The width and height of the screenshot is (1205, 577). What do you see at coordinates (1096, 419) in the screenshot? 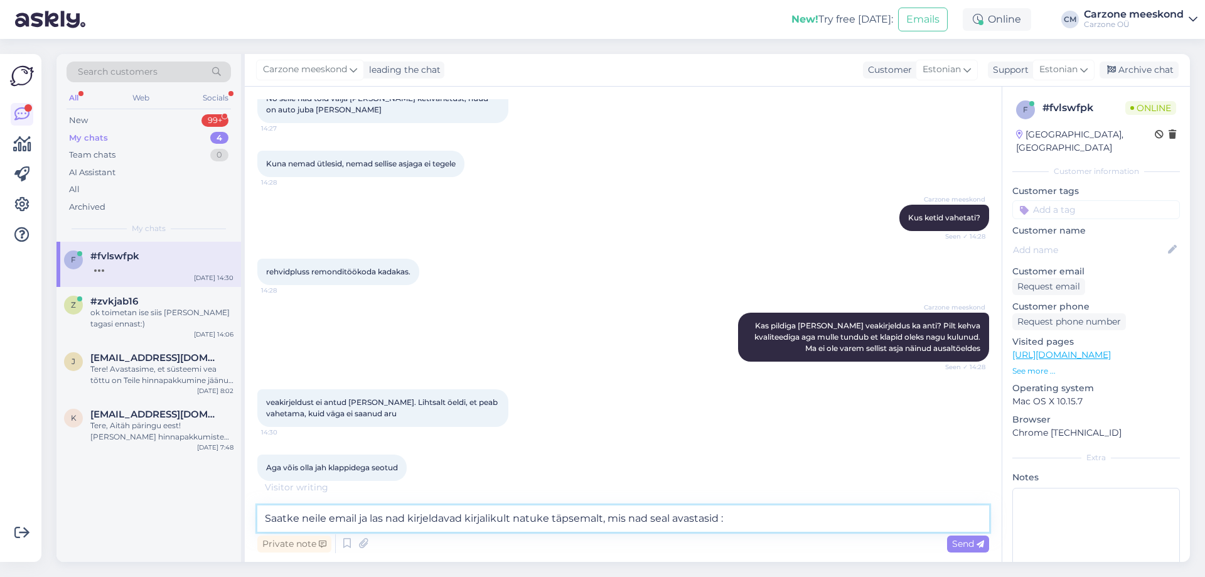
I see `p: Browser` at bounding box center [1096, 419].